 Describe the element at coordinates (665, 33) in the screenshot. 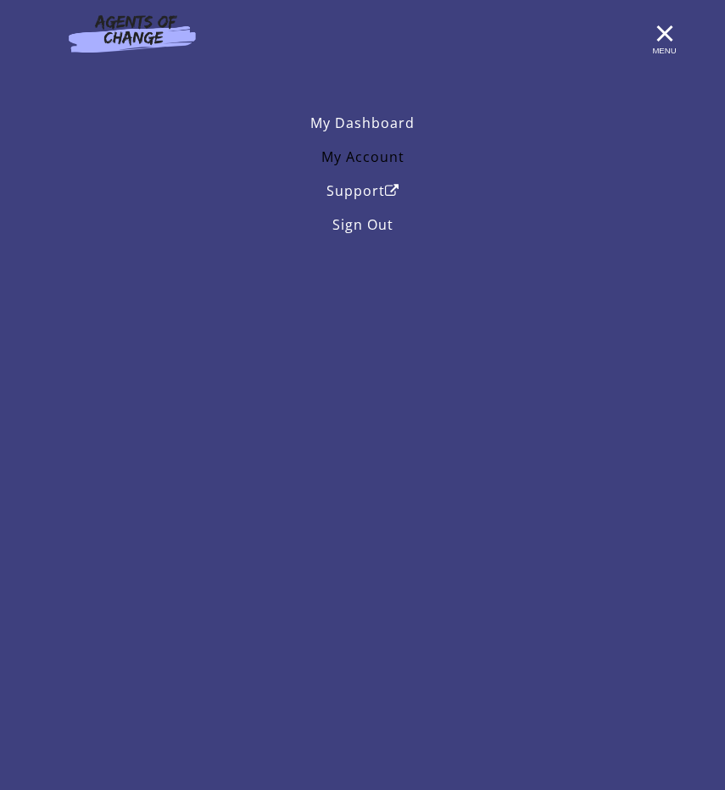

I see `span: Toggle menu` at that location.